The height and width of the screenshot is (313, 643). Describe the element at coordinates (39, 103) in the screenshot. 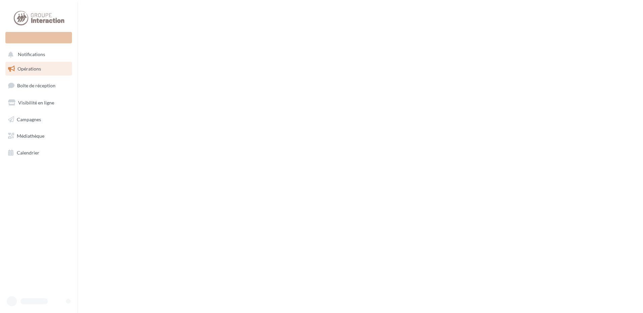

I see `a: Visibilité en ligne` at that location.